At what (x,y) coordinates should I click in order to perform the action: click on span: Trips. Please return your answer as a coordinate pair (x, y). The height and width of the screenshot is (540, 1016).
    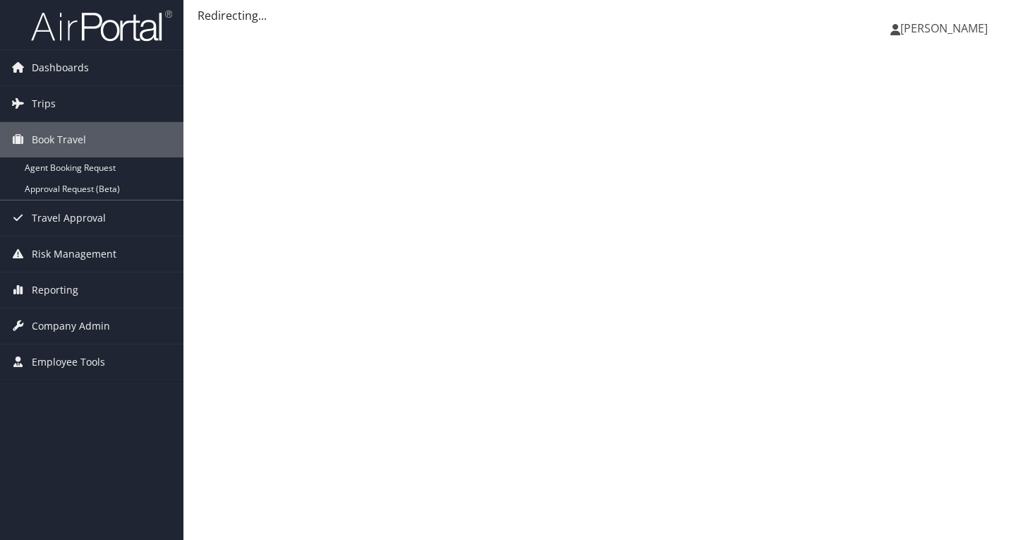
    Looking at the image, I should click on (44, 104).